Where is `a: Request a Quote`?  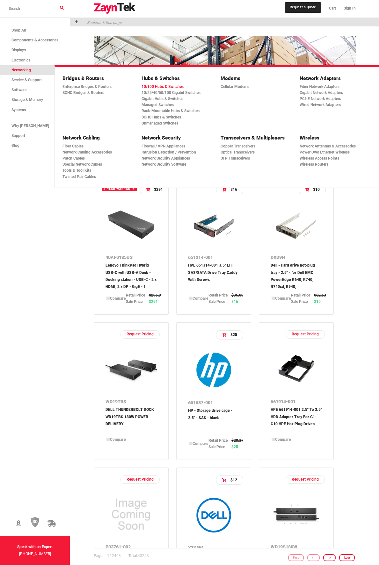 a: Request a Quote is located at coordinates (303, 7).